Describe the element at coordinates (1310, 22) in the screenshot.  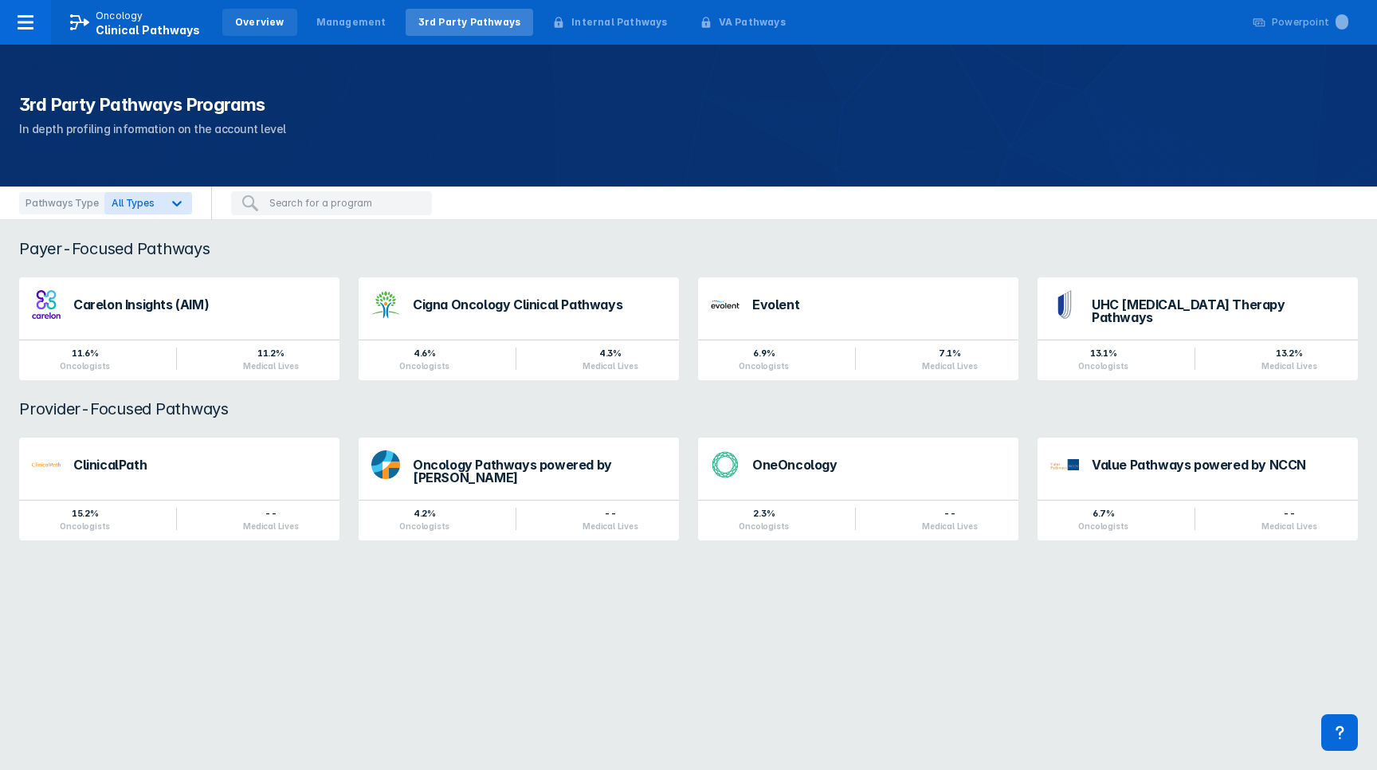
I see `div: Powerpoint` at that location.